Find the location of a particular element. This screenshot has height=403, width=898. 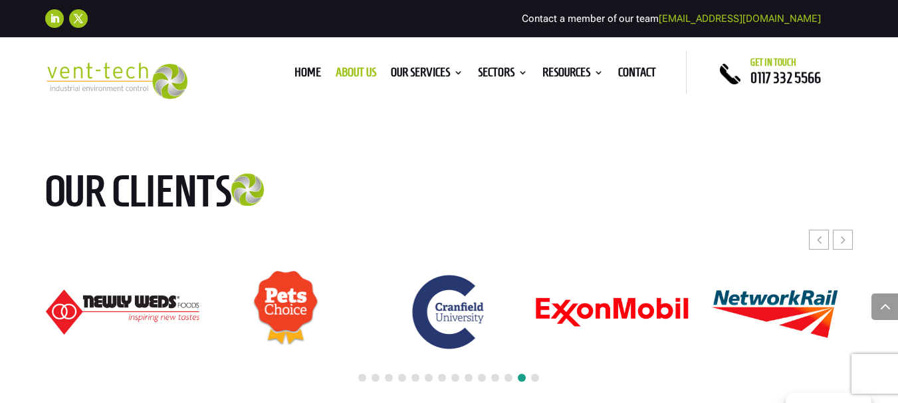

img: 2023-09-27T08_35_16.549ZVENT-TECH---Clear-background is located at coordinates (116, 80).